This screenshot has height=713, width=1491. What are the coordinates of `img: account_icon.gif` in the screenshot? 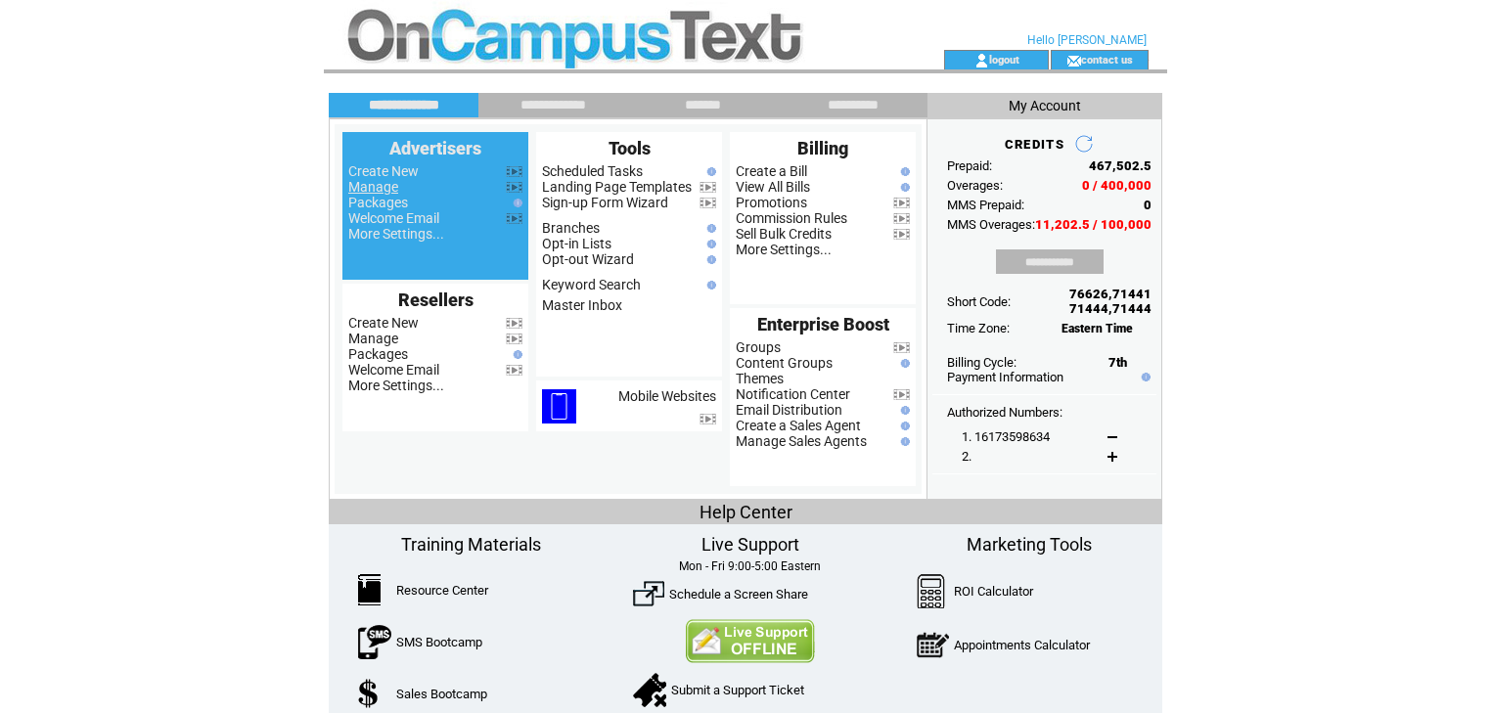 It's located at (981, 61).